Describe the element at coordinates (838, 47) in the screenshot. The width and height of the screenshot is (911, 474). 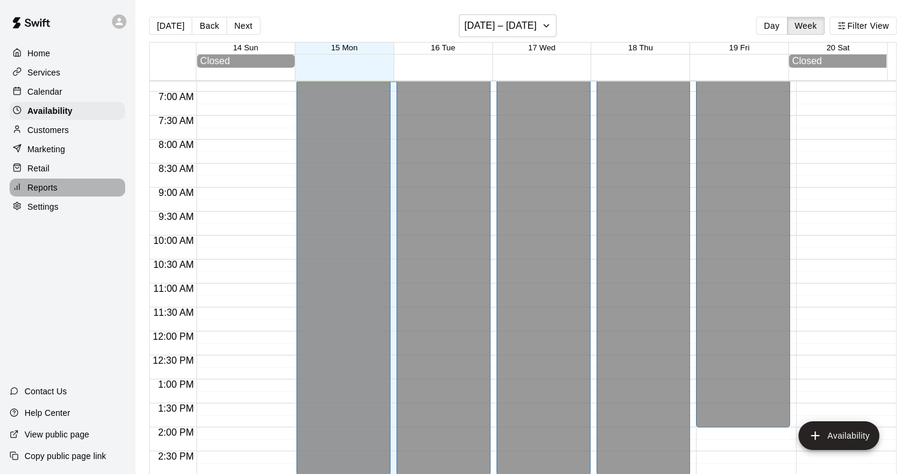
I see `span: 20 Sat` at that location.